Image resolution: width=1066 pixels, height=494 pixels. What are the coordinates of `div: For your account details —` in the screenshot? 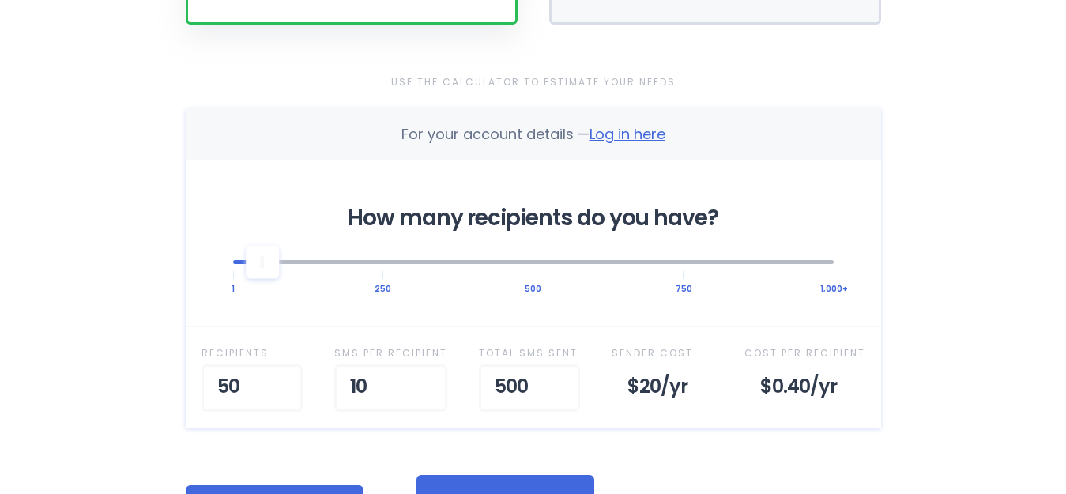 It's located at (533, 134).